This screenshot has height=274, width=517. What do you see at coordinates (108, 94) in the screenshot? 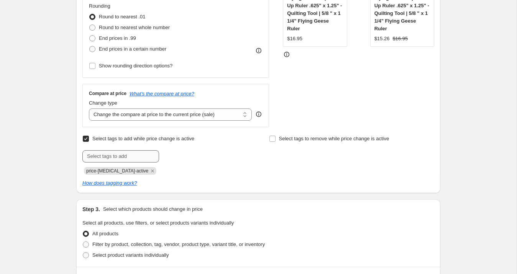
I see `h3: Compare at price` at bounding box center [108, 94].